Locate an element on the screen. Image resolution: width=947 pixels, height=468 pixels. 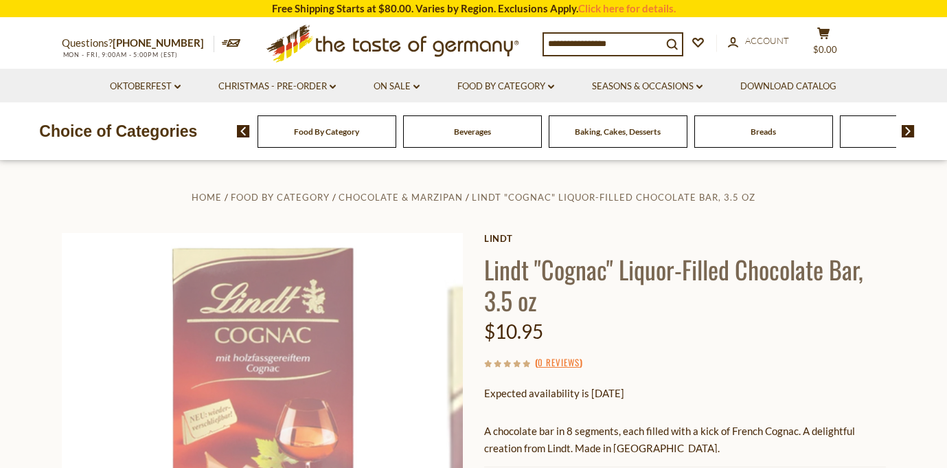
a: Breads is located at coordinates (763, 131).